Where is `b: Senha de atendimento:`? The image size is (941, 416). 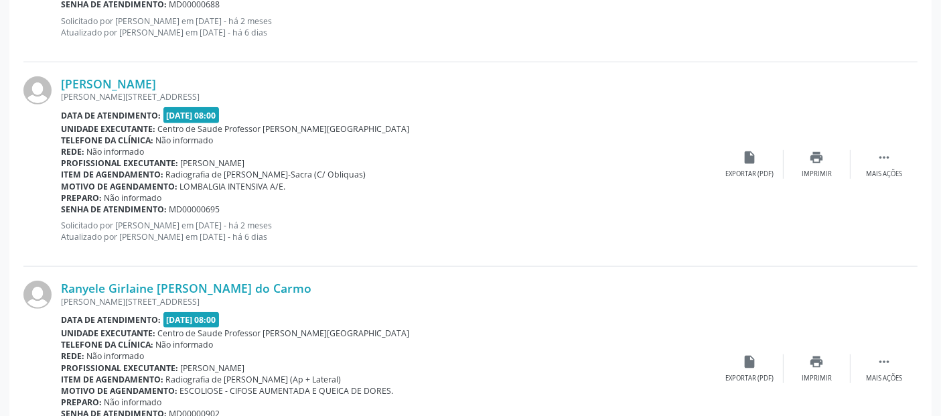
b: Senha de atendimento: is located at coordinates (114, 209).